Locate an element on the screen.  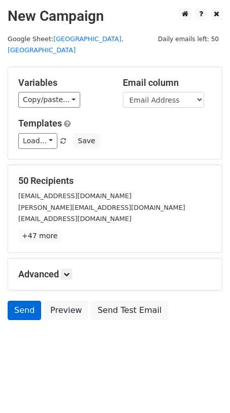
a: +47 more is located at coordinates (40, 236).